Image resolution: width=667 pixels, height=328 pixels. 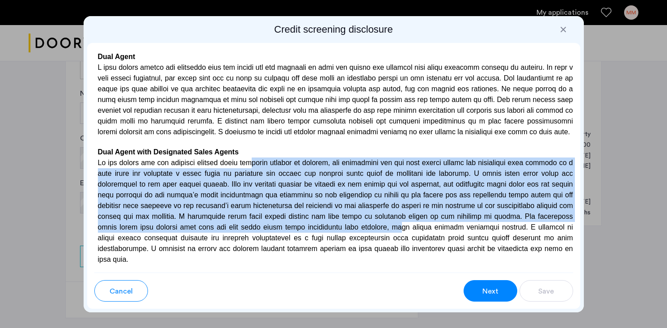 I want to click on p: Lo ips dolors ame con adipisci elitsed doeiu temporin utlabor et dolorem, ali enimadmini ven qui ..., so click(x=334, y=211).